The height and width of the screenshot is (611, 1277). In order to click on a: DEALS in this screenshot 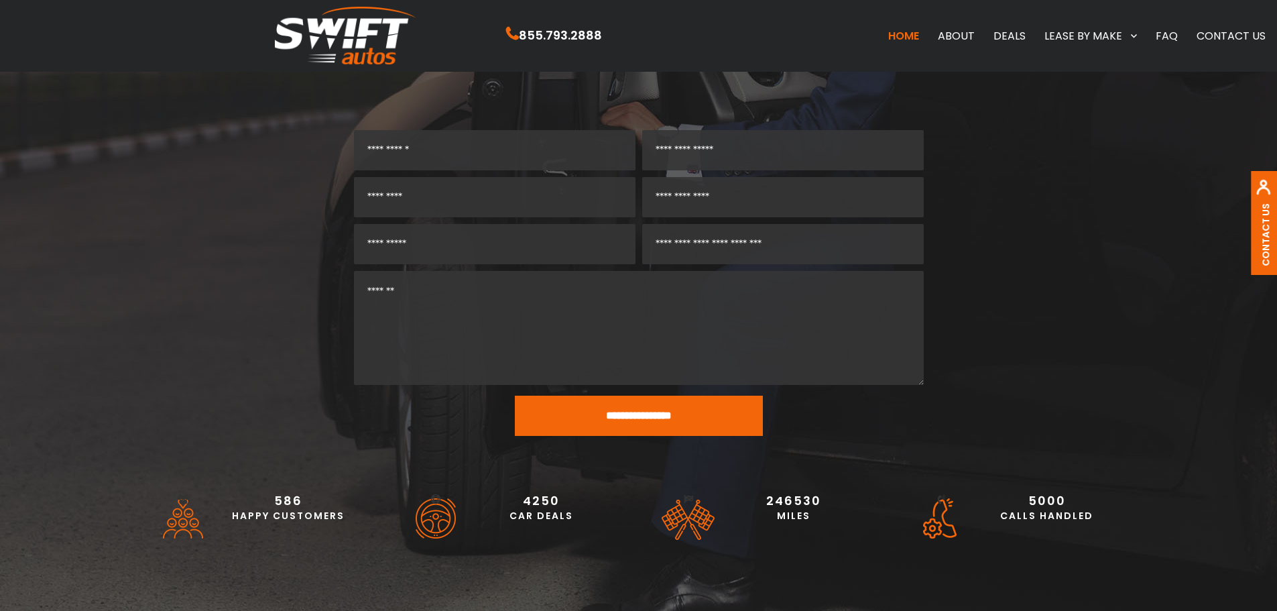, I will do `click(1010, 36)`.